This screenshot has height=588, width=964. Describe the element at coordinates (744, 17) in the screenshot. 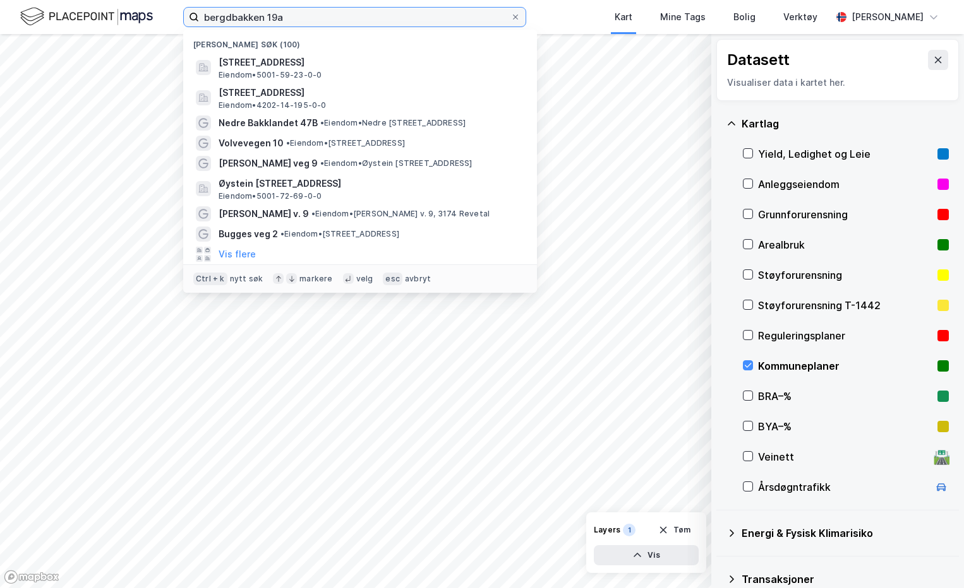

I see `div: Bolig` at that location.